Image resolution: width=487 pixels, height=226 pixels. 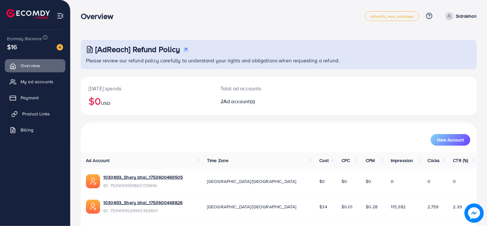 I want to click on h2: $0, so click(x=147, y=101).